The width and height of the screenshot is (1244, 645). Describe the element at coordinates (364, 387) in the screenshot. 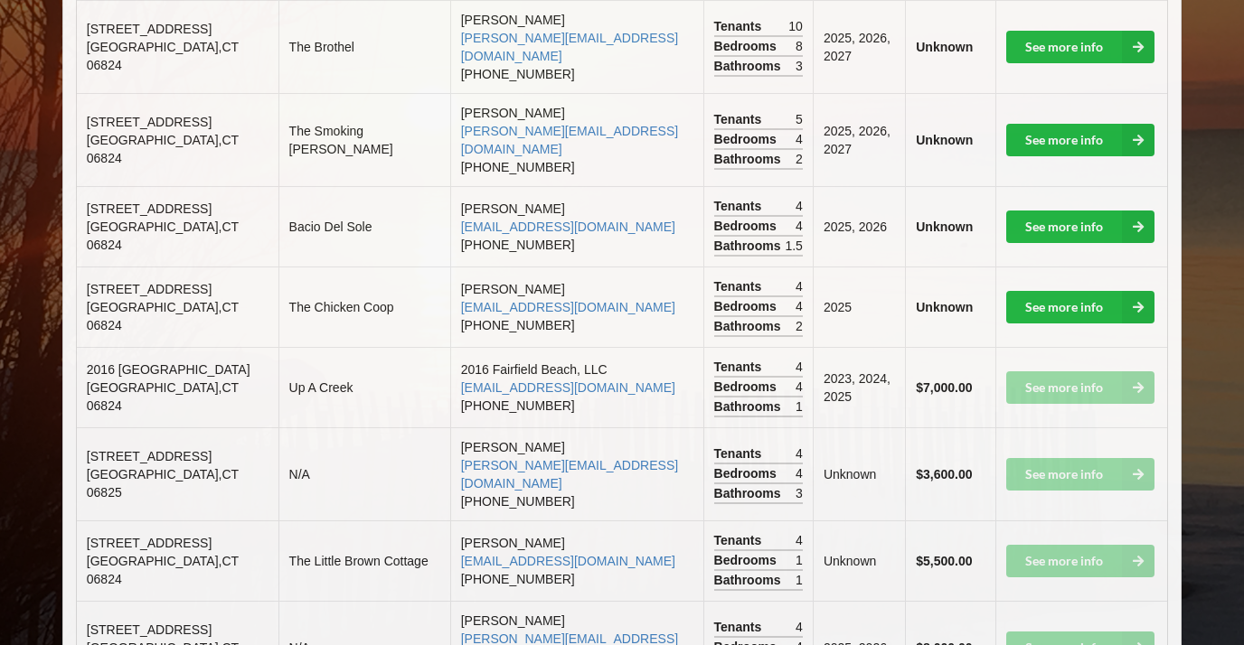

I see `td: Up A Creek` at that location.